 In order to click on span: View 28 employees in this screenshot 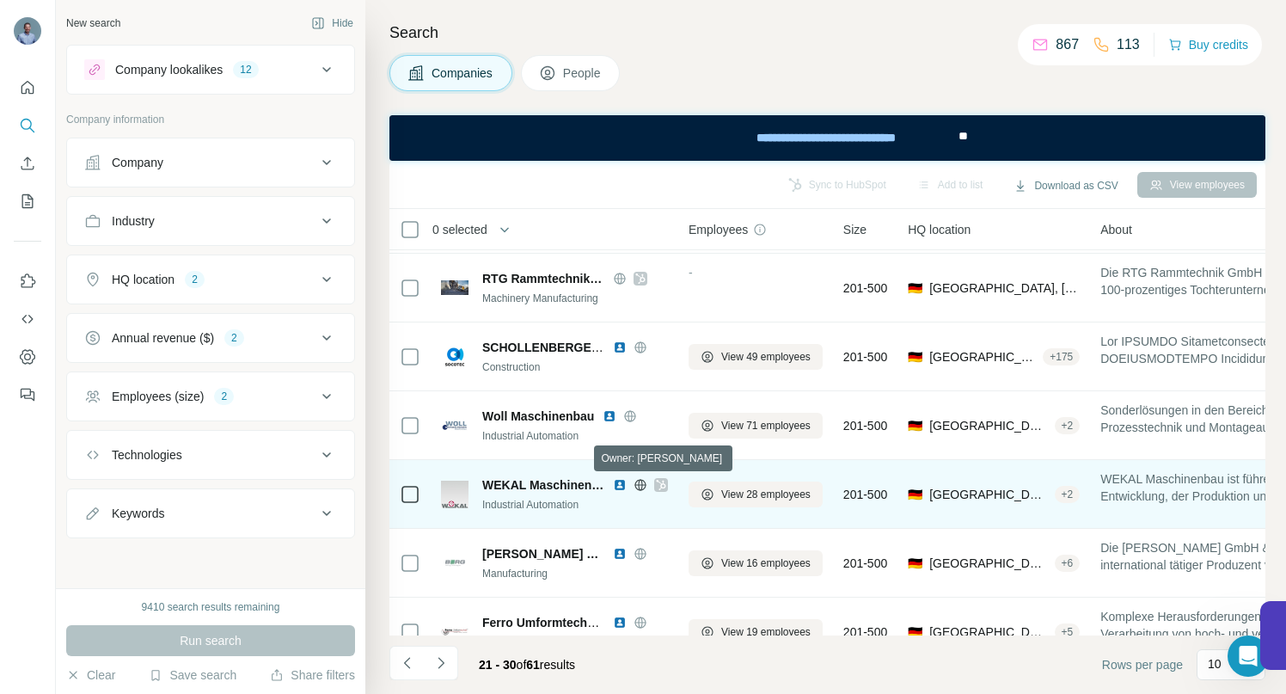, I will do `click(766, 494)`.